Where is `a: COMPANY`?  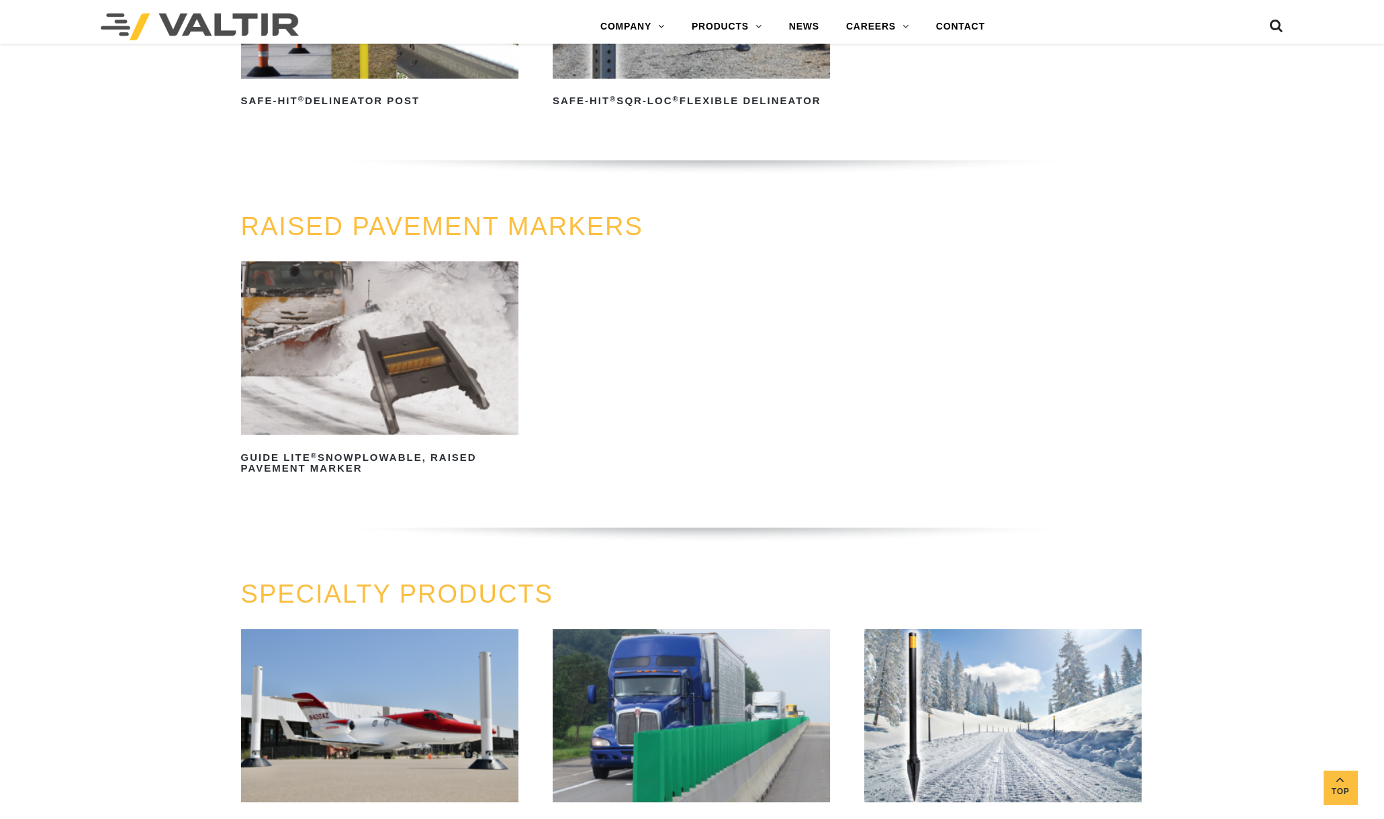
a: COMPANY is located at coordinates (633, 27).